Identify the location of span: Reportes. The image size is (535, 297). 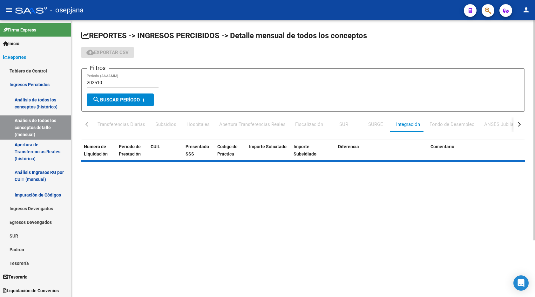
(15, 57).